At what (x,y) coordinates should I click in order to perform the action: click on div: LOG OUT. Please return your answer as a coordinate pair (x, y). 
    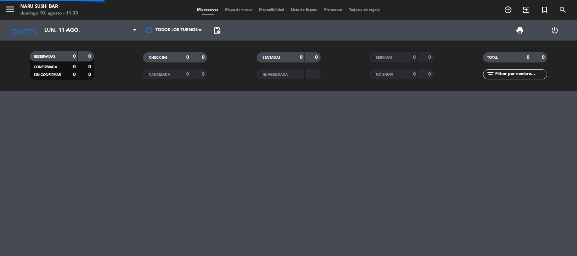
    Looking at the image, I should click on (554, 30).